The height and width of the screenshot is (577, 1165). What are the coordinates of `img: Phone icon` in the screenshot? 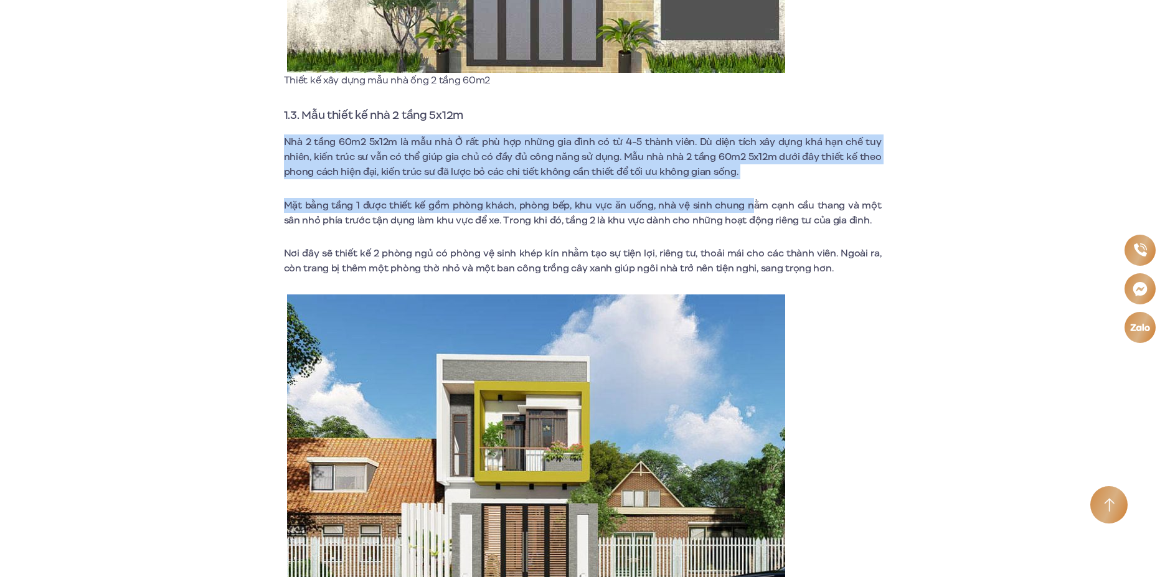 It's located at (1140, 250).